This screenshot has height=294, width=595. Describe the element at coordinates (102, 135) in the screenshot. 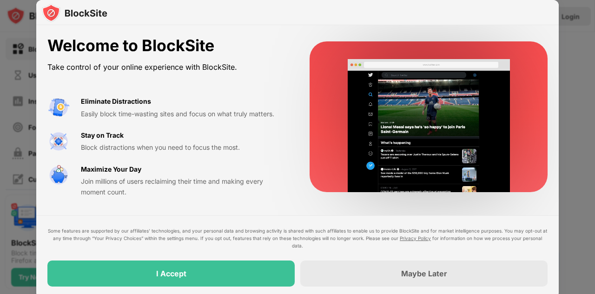

I see `div: Stay on Track` at that location.